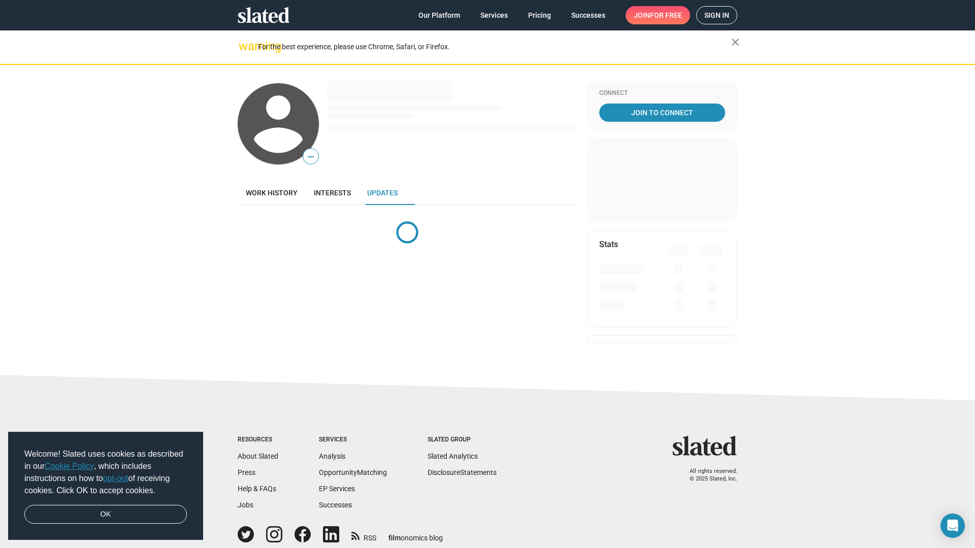 The height and width of the screenshot is (548, 975). Describe the element at coordinates (717, 15) in the screenshot. I see `span: Sign in` at that location.